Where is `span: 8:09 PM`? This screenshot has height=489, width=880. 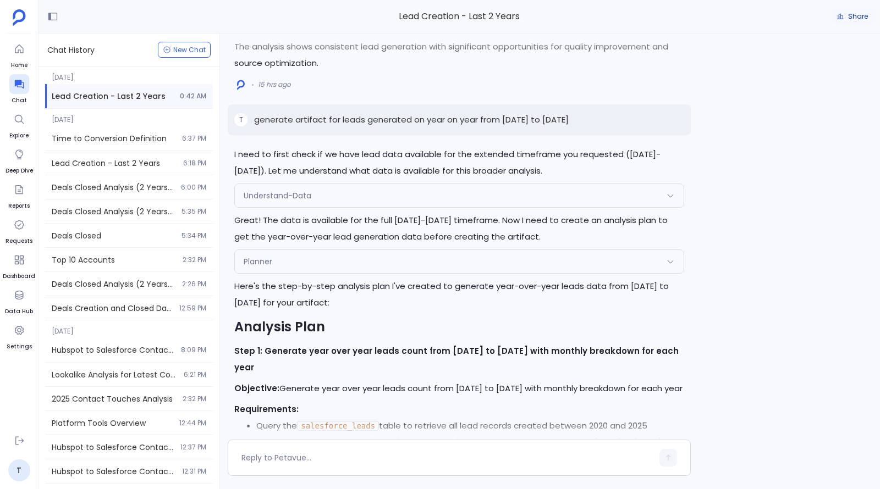
span: 8:09 PM is located at coordinates (194, 350).